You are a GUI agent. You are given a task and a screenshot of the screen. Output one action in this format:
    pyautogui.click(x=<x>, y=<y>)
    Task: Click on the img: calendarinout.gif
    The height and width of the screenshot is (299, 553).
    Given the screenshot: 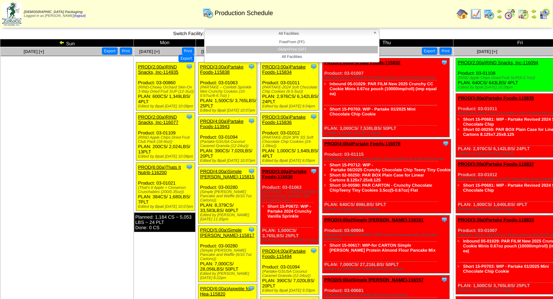 What is the action you would take?
    pyautogui.click(x=523, y=14)
    